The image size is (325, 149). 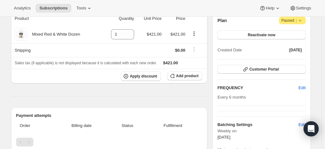 I want to click on span: Status, so click(x=128, y=126).